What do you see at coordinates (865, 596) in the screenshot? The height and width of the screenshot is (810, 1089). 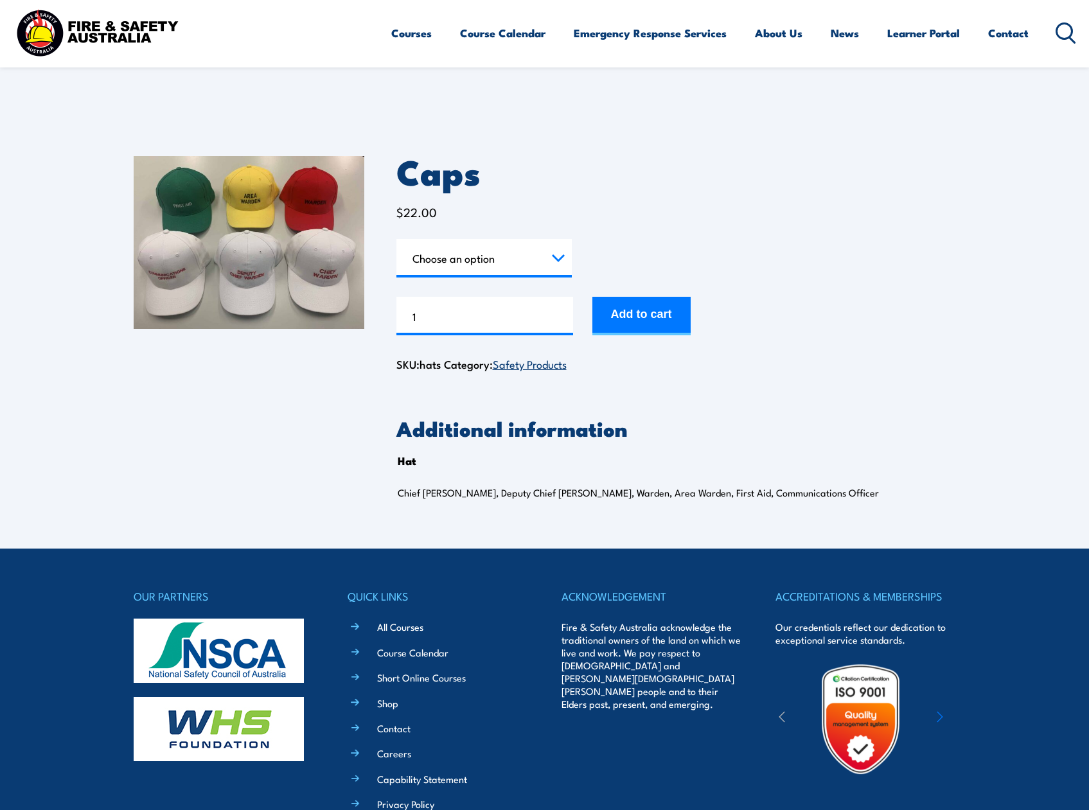 I see `h4: ACCREDITATIONS & MEMBERSHIPS` at bounding box center [865, 596].